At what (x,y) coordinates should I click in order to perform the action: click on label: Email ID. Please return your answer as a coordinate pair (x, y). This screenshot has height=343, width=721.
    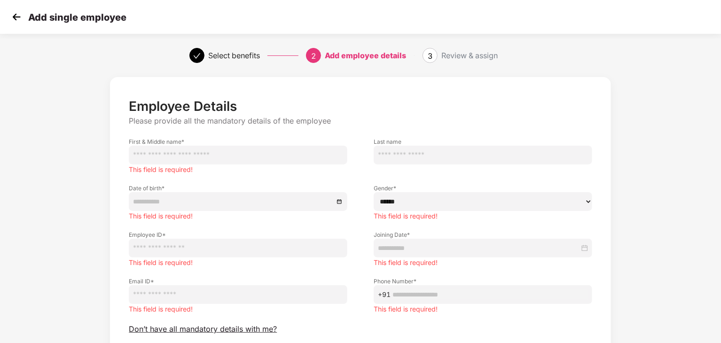
    Looking at the image, I should click on (238, 281).